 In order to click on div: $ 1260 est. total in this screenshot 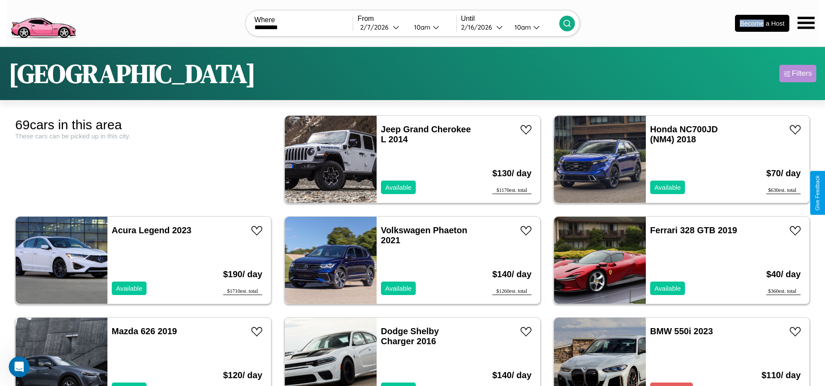, I will do `click(512, 291)`.